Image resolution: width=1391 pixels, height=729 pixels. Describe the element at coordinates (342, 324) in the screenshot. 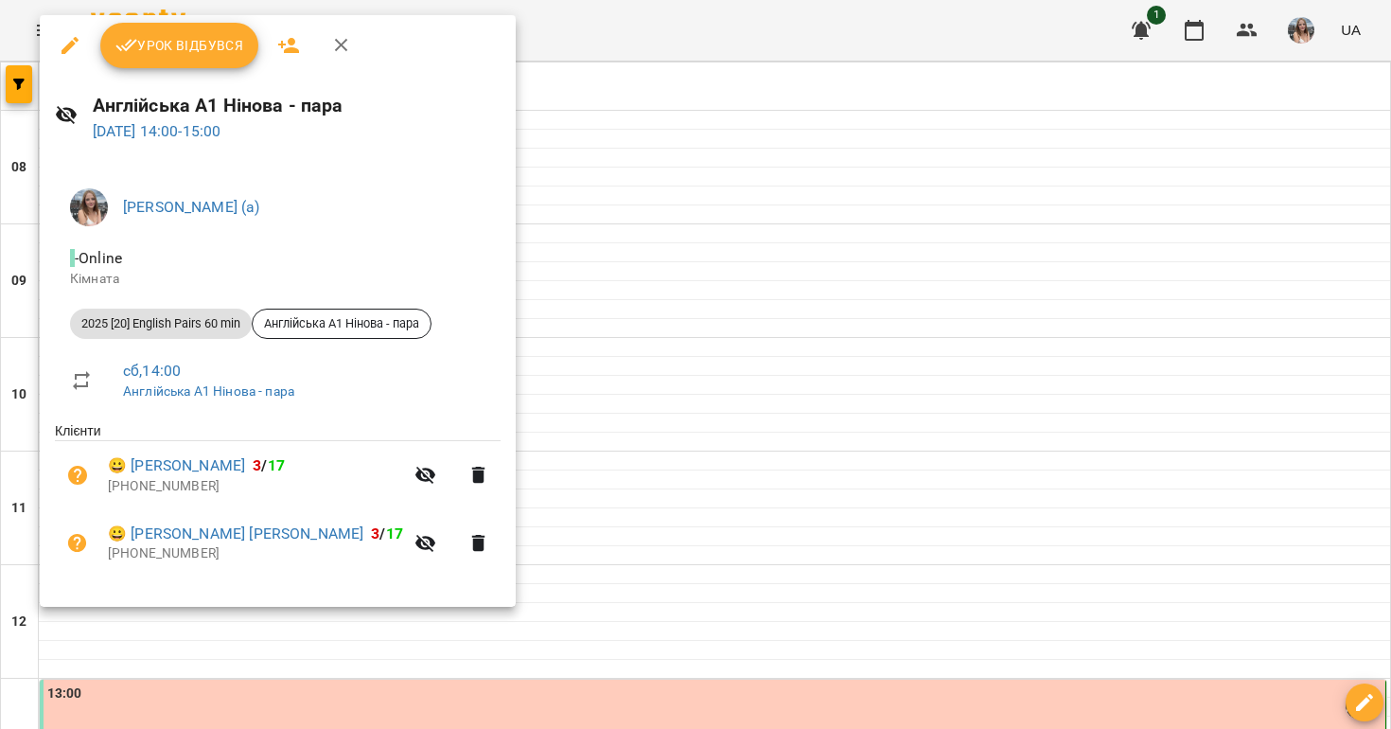

I see `span: Англійська А1 Нінова - пара` at that location.